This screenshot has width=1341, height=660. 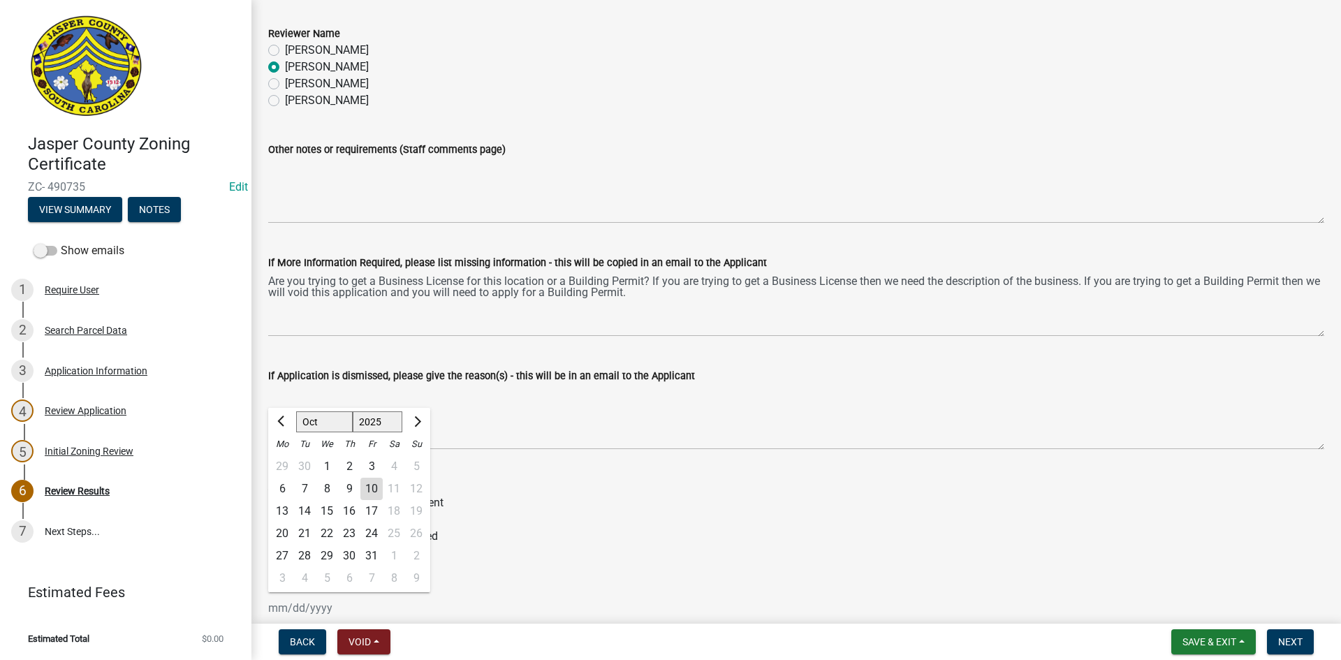 What do you see at coordinates (282, 444) in the screenshot?
I see `div: Mo` at bounding box center [282, 444].